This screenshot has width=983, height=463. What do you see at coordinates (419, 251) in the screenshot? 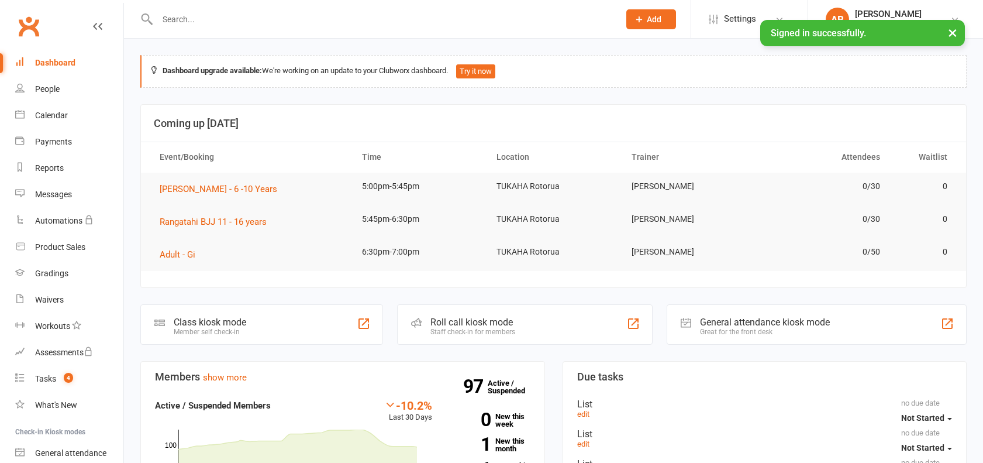
I see `td: 6:30pm-7:00pm` at bounding box center [419, 251].